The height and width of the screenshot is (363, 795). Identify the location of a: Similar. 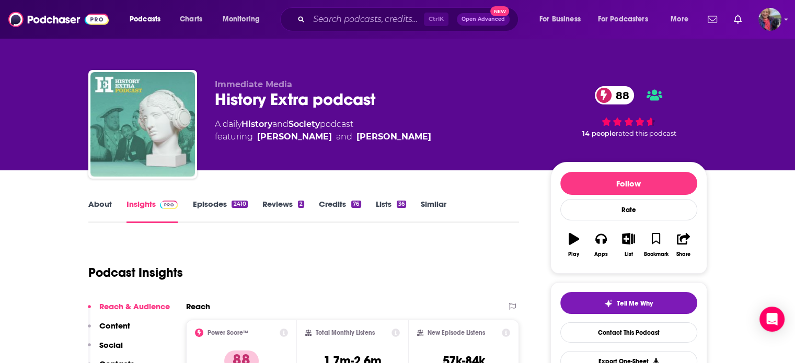
(433, 211).